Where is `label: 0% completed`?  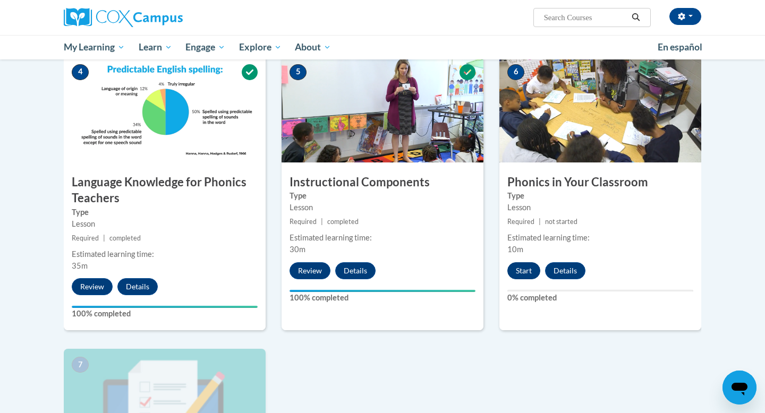 label: 0% completed is located at coordinates (600, 298).